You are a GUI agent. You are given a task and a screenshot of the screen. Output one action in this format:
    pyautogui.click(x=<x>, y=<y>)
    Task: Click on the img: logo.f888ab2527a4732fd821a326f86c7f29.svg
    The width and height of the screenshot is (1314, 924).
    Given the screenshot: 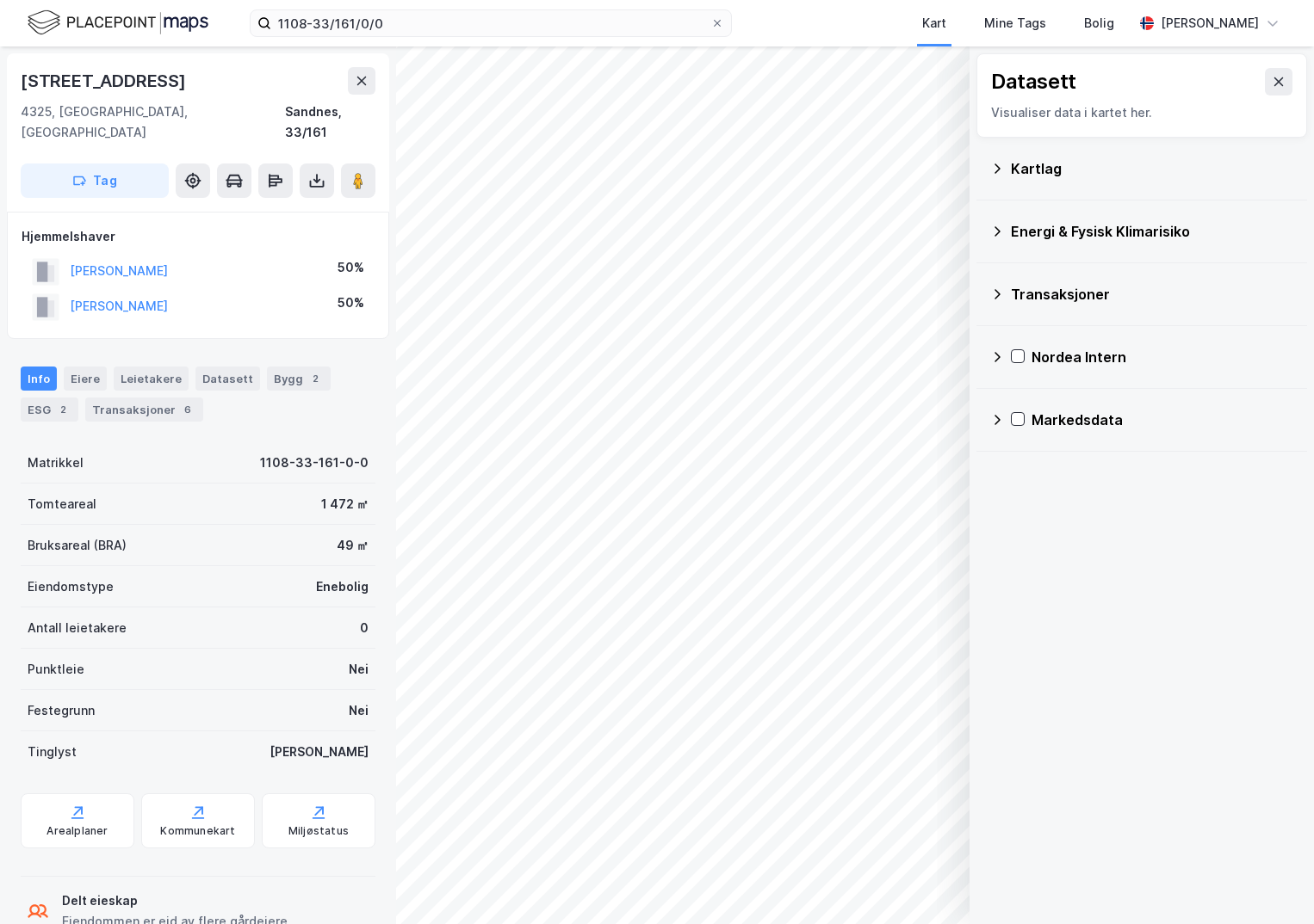 What is the action you would take?
    pyautogui.click(x=118, y=23)
    